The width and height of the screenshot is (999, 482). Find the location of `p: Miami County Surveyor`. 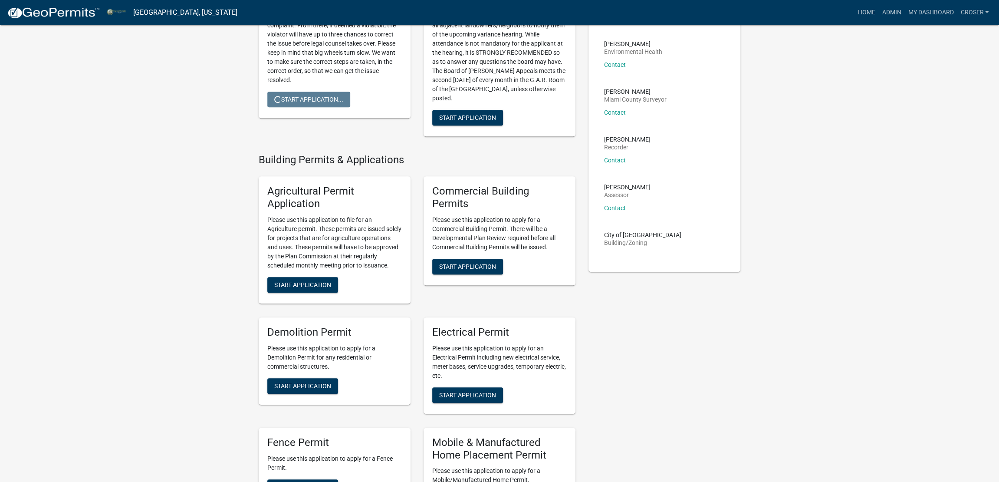

p: Miami County Surveyor is located at coordinates (635, 99).